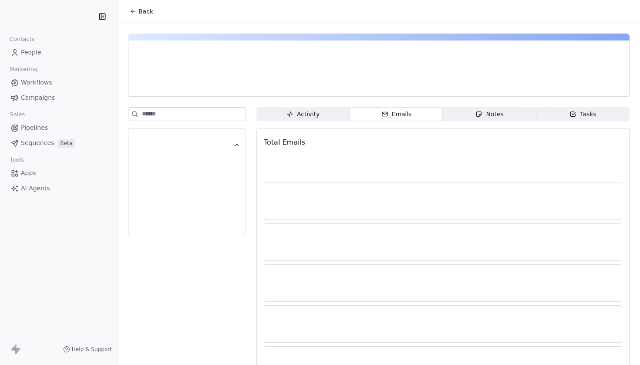 The image size is (640, 365). What do you see at coordinates (303, 114) in the screenshot?
I see `div: Activity` at bounding box center [303, 114].